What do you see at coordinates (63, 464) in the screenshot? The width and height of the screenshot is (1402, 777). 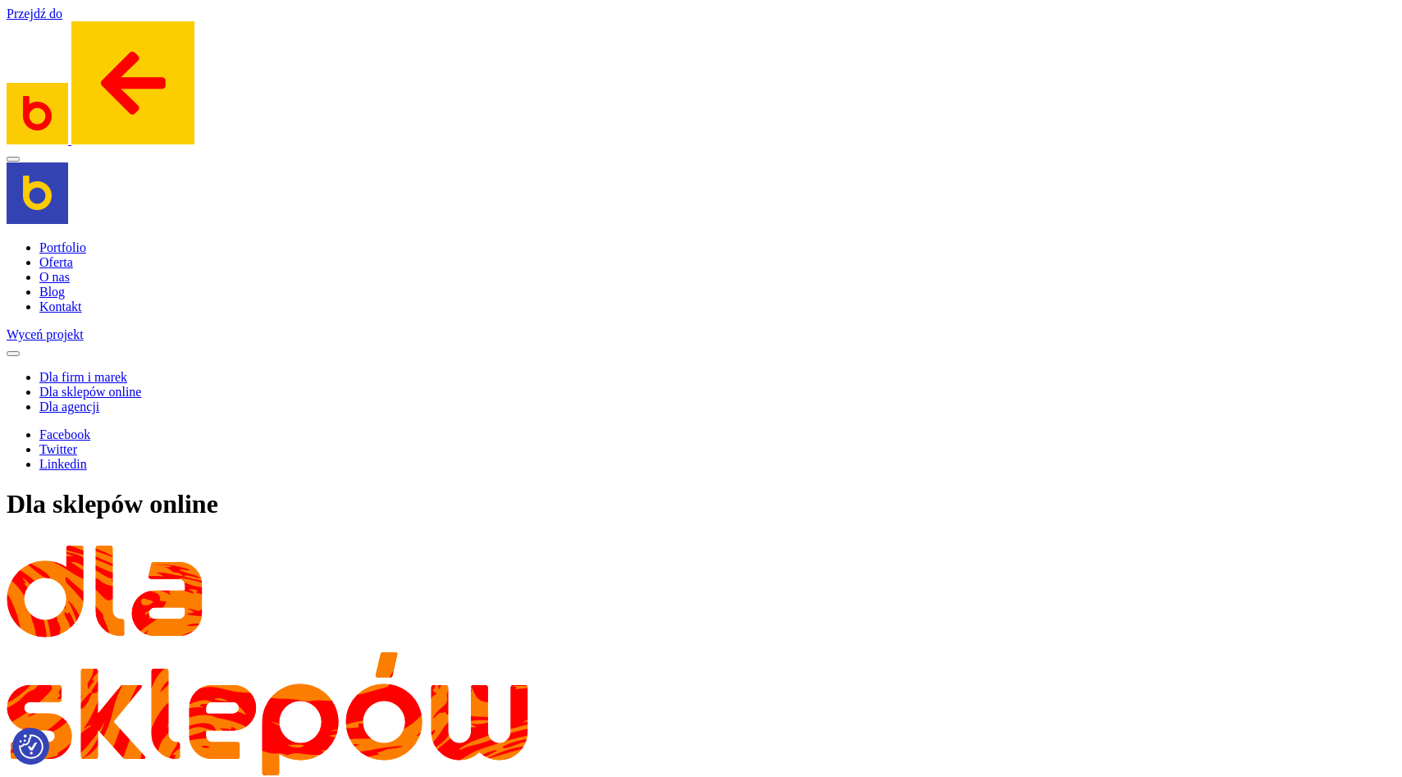 I see `a: Linkedin` at bounding box center [63, 464].